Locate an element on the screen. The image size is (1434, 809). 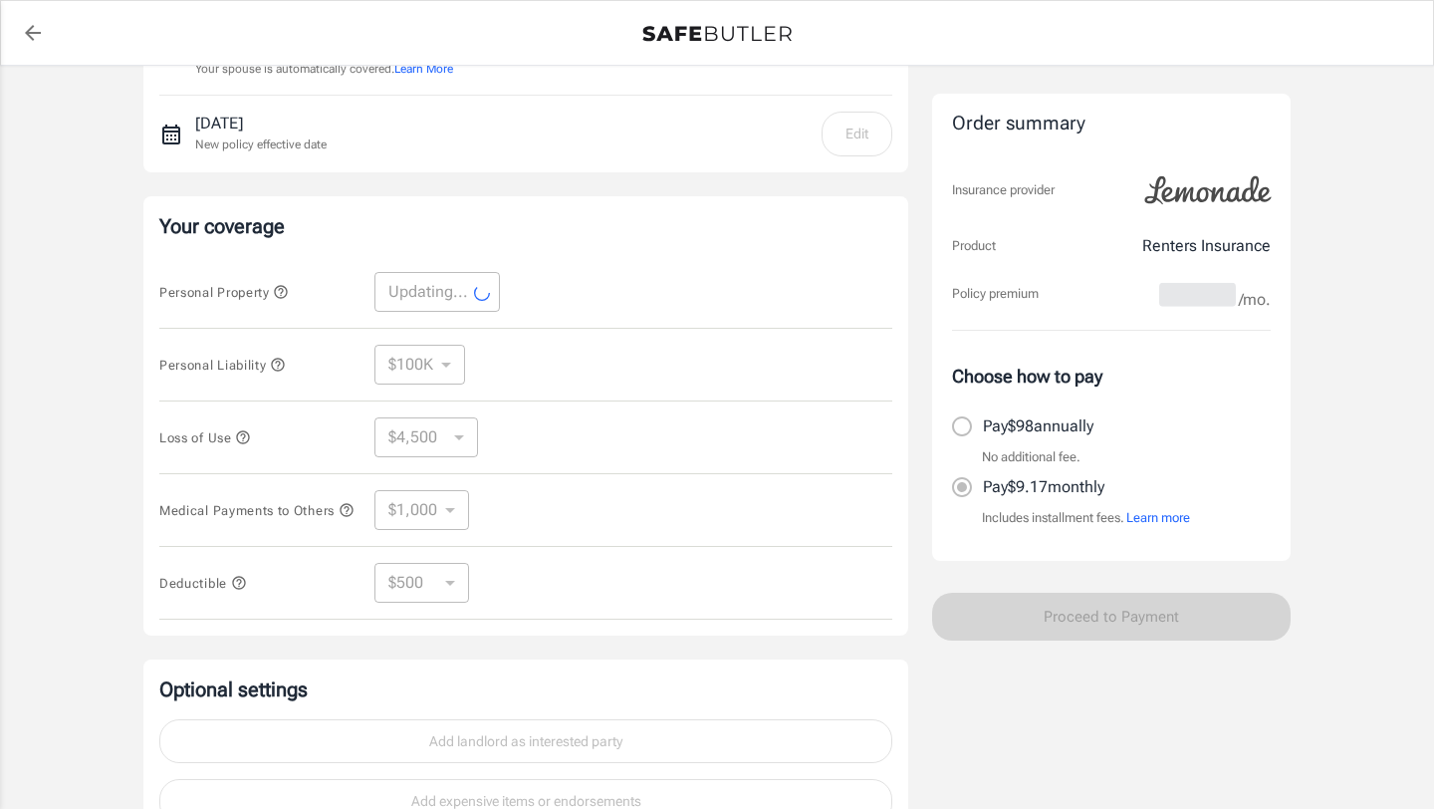
button: Learn more is located at coordinates (1158, 518).